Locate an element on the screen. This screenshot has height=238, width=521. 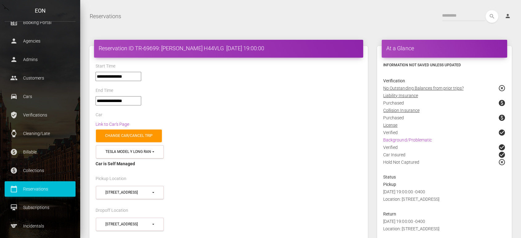
p: Billable is located at coordinates (40, 152).